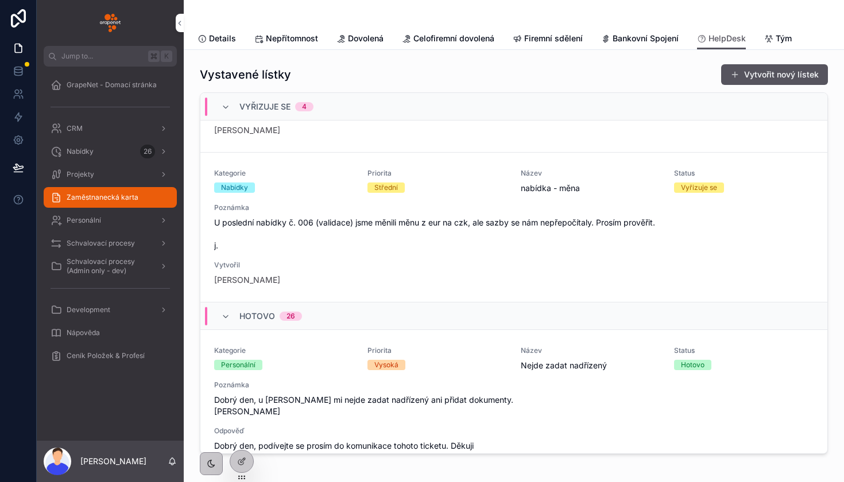 The width and height of the screenshot is (844, 482). Describe the element at coordinates (784, 38) in the screenshot. I see `span: Tým` at that location.